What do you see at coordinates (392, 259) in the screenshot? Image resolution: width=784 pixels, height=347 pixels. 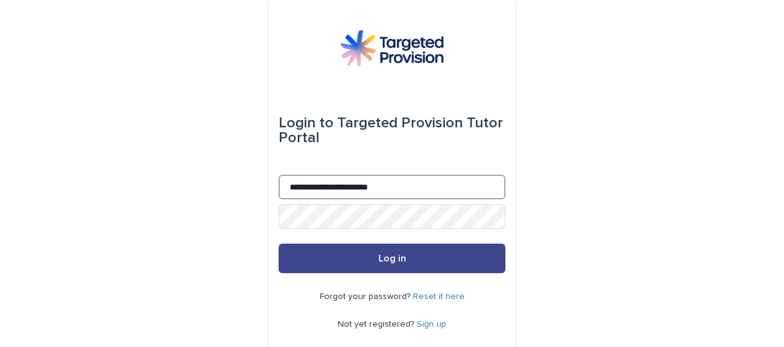 I see `button: Log in` at bounding box center [392, 259].